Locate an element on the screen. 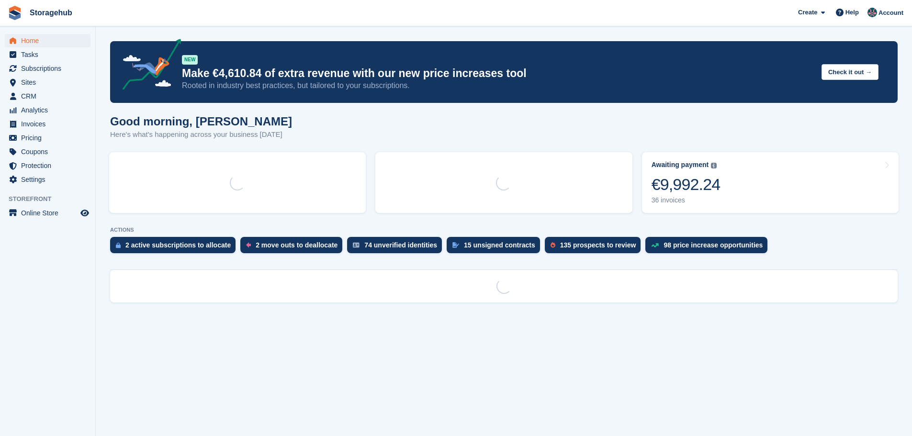 The height and width of the screenshot is (436, 912). a: 74 unverified identities is located at coordinates (397, 247).